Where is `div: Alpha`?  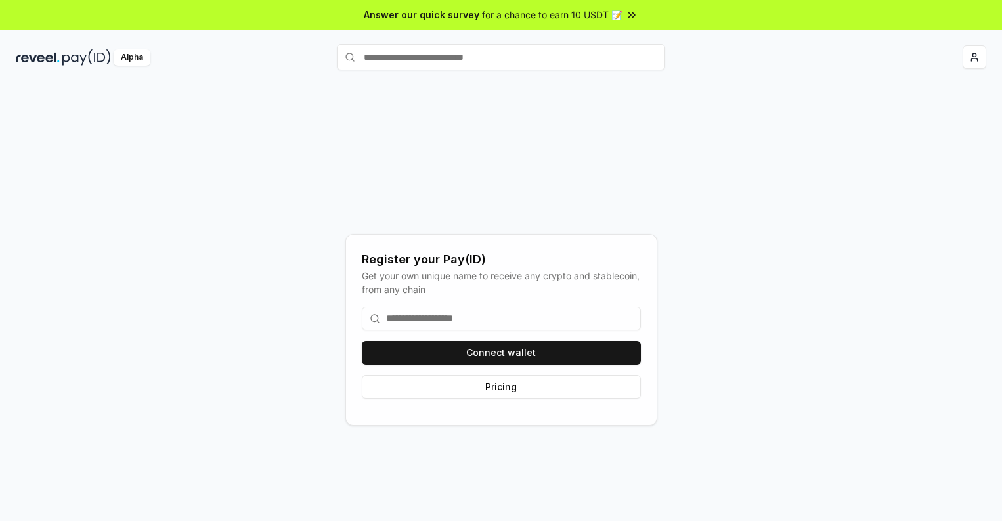 div: Alpha is located at coordinates (132, 57).